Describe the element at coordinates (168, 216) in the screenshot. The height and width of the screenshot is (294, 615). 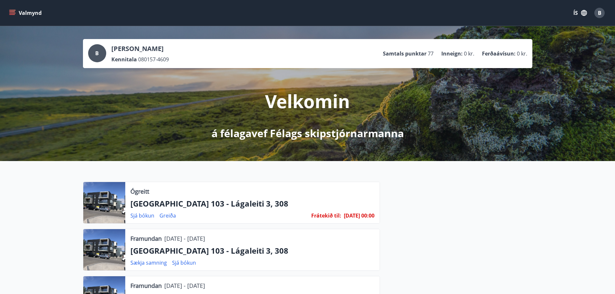
I see `a: Greiða` at that location.